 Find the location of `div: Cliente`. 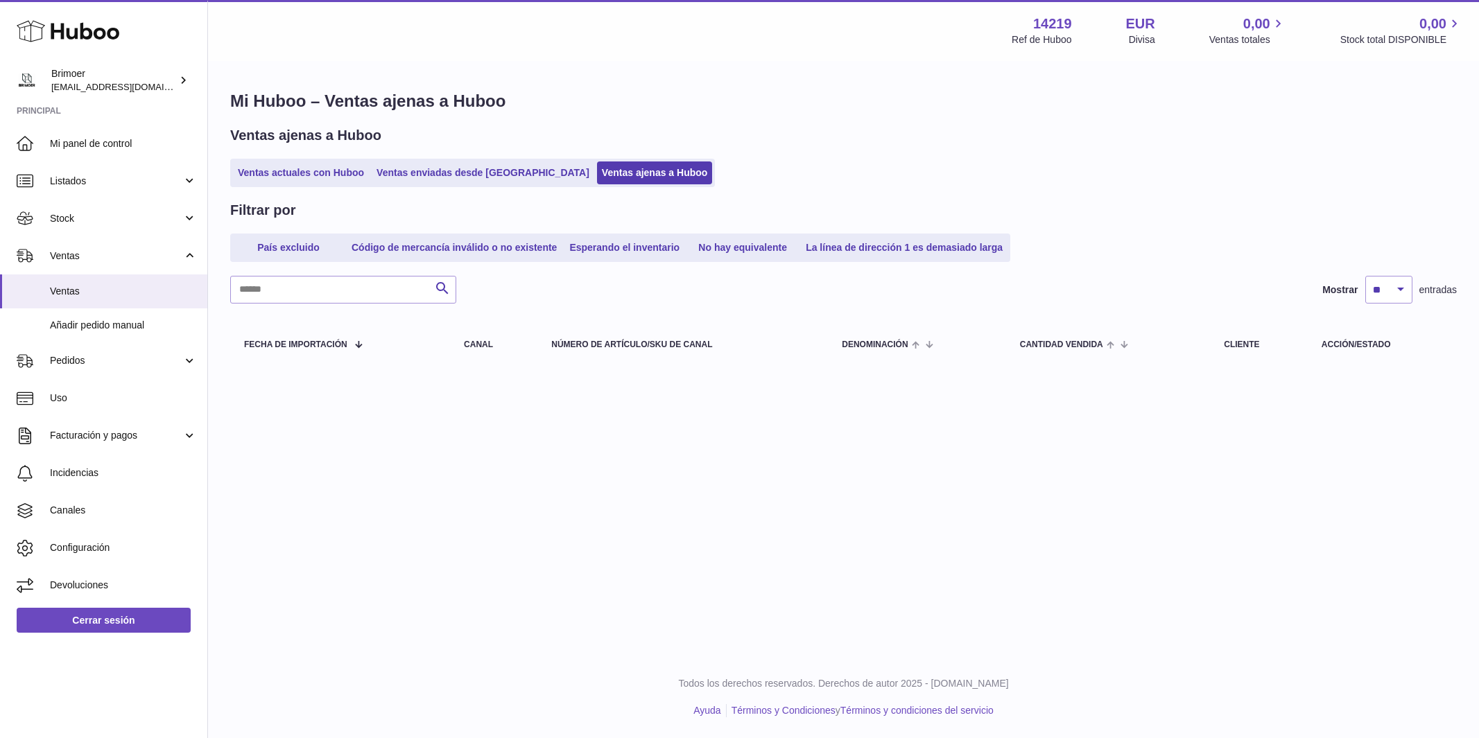

div: Cliente is located at coordinates (1258, 345).